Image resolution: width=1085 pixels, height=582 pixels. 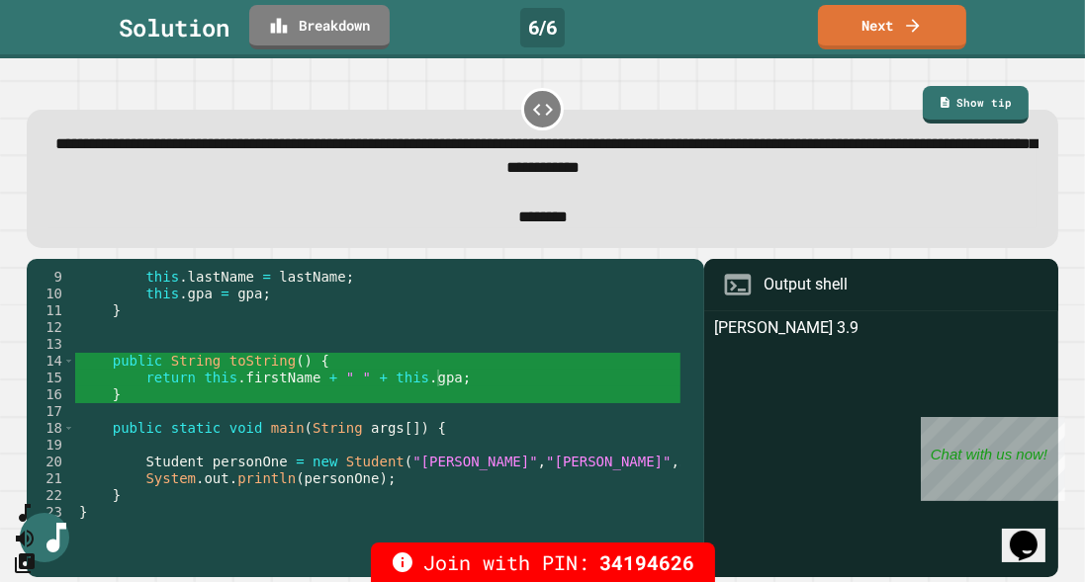 What do you see at coordinates (25, 513) in the screenshot?
I see `button: SpeedDial basic example` at bounding box center [25, 513].